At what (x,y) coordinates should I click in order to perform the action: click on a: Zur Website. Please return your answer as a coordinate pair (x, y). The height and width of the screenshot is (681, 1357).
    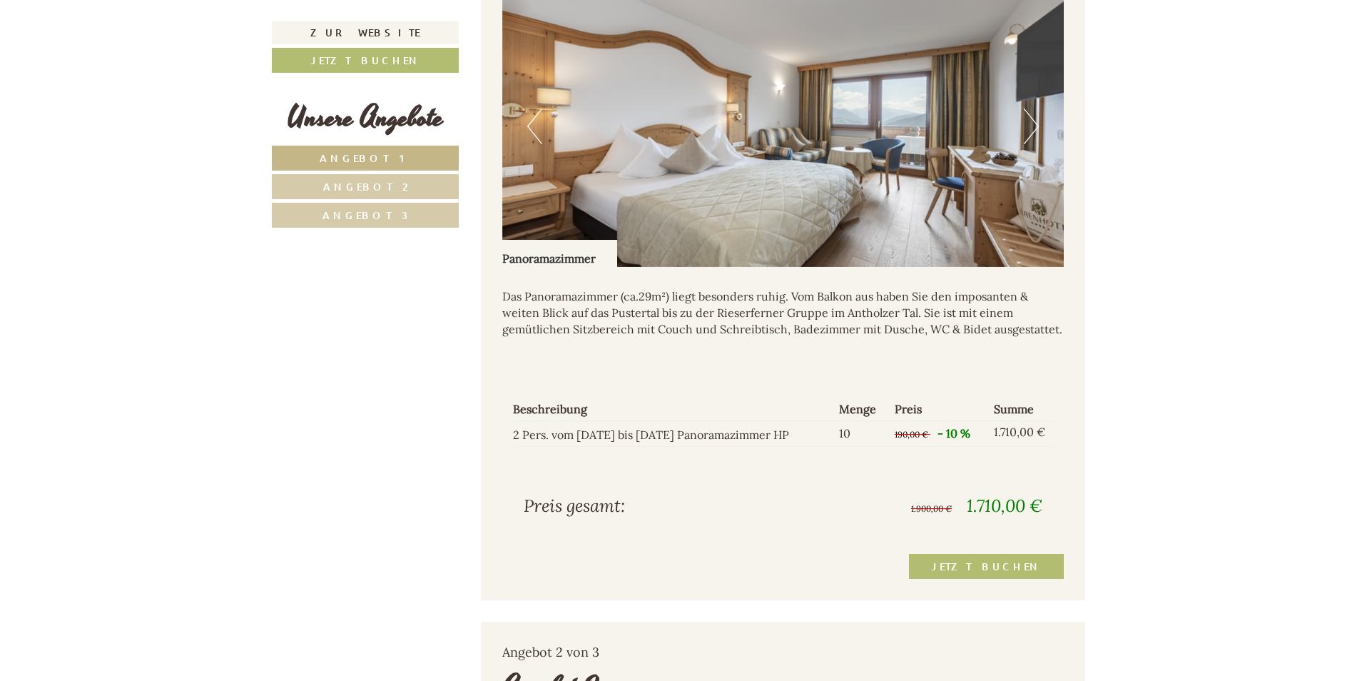
    Looking at the image, I should click on (365, 33).